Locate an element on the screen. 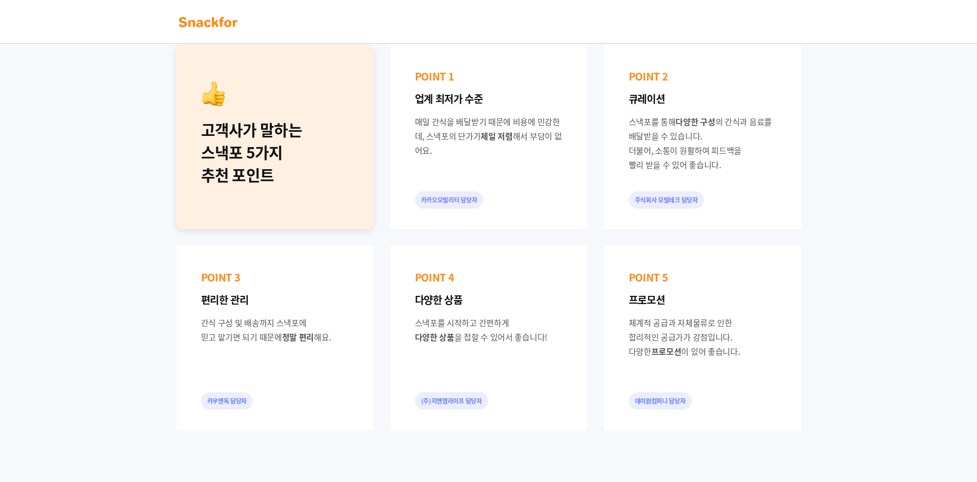 Image resolution: width=977 pixels, height=482 pixels. p: 프로모션 is located at coordinates (702, 300).